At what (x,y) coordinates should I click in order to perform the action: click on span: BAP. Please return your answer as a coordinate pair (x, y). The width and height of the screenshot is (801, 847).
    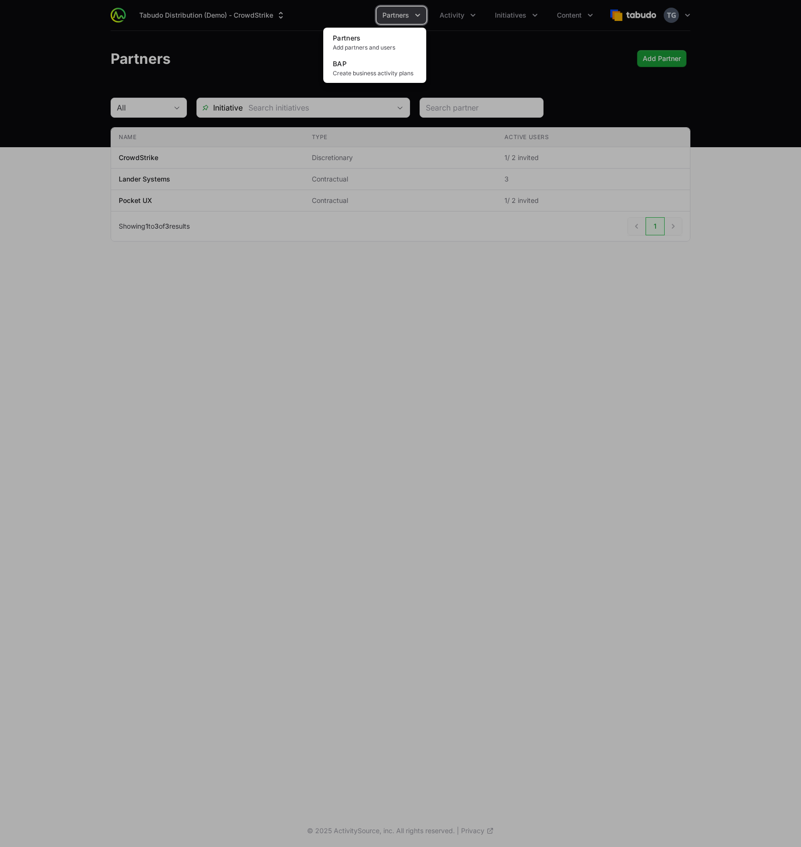
    Looking at the image, I should click on (339, 63).